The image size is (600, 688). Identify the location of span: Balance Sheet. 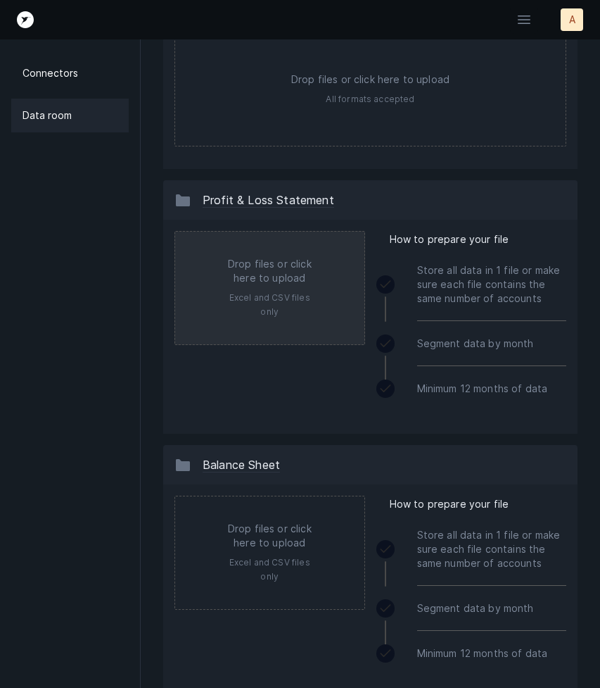
(241, 464).